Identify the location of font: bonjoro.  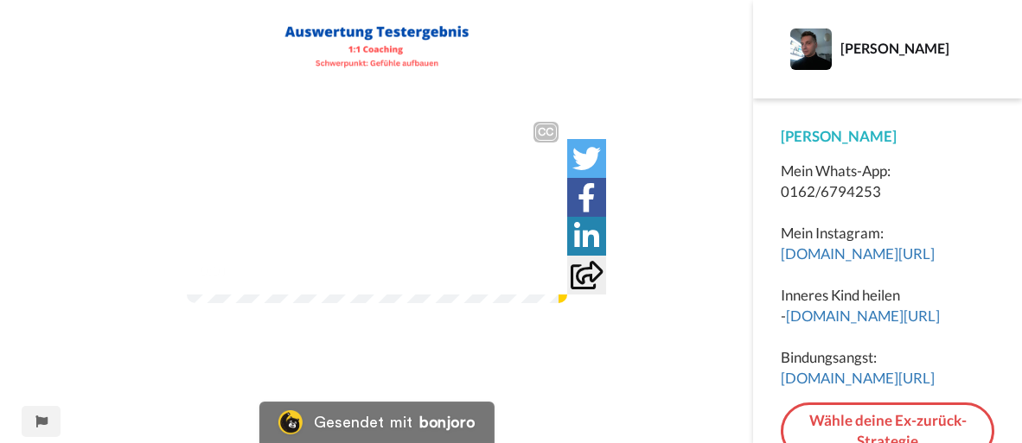
(447, 423).